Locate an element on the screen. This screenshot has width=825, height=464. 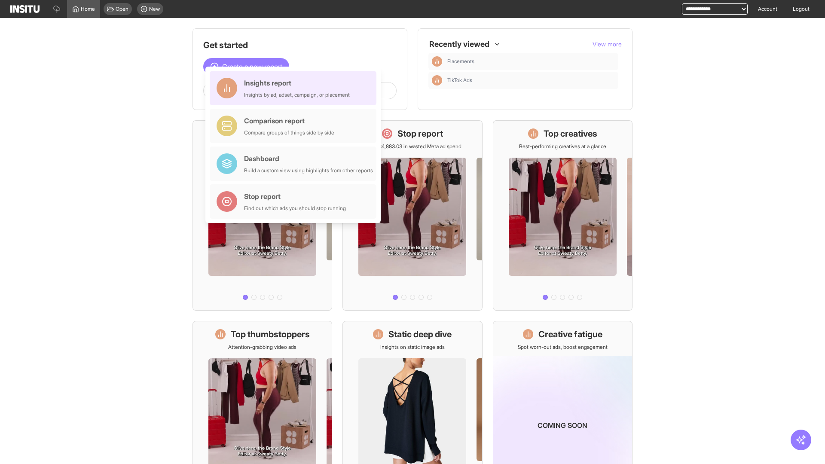
div: Find out which ads you should stop running is located at coordinates (295, 208).